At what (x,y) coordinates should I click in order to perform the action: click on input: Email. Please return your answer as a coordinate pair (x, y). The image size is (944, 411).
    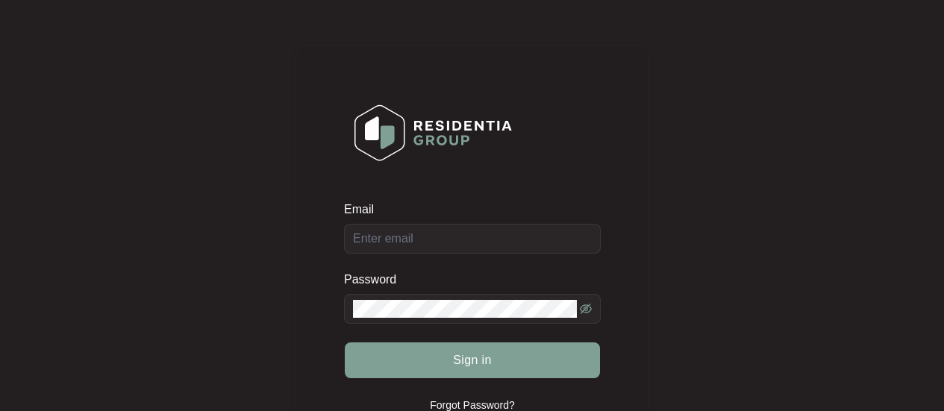
    Looking at the image, I should click on (473, 239).